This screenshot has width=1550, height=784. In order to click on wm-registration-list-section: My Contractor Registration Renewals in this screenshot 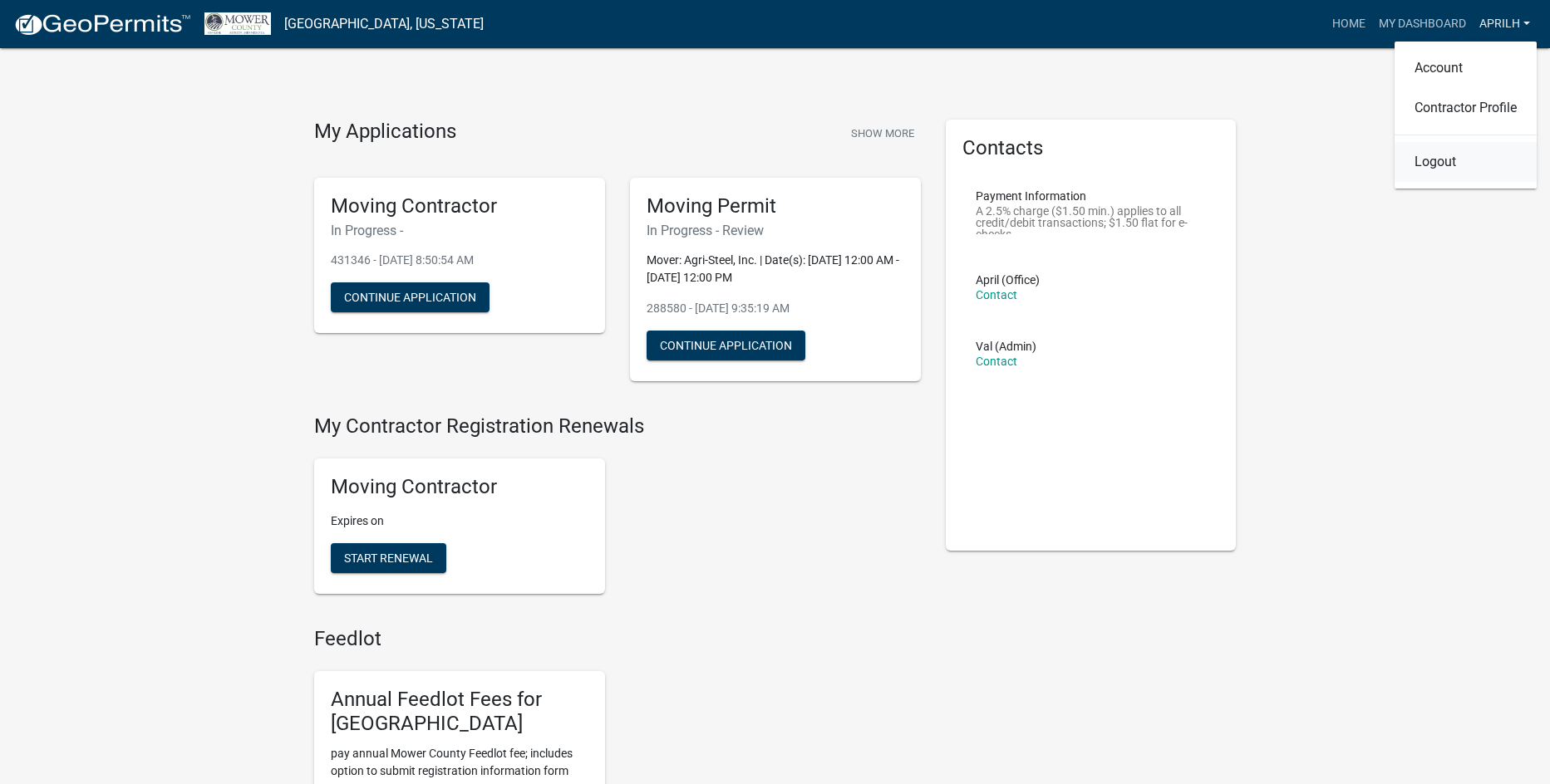, I will do `click(617, 510)`.